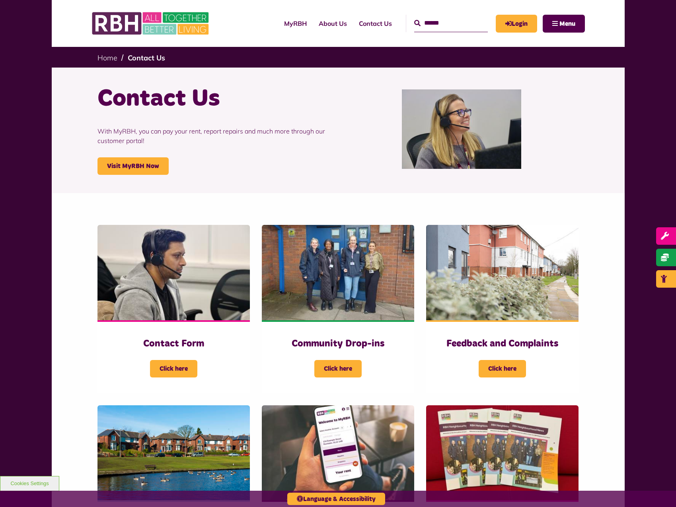 This screenshot has height=507, width=676. What do you see at coordinates (107, 58) in the screenshot?
I see `a: Home` at bounding box center [107, 58].